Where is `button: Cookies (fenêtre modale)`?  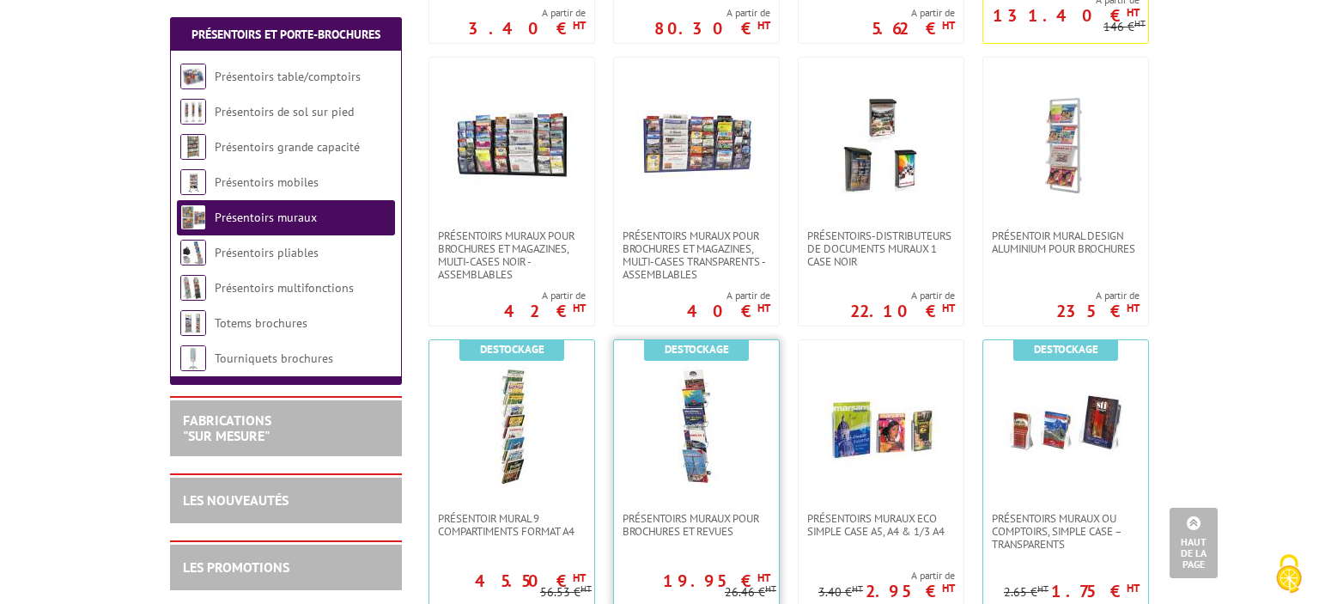 button: Cookies (fenêtre modale) is located at coordinates (1289, 574).